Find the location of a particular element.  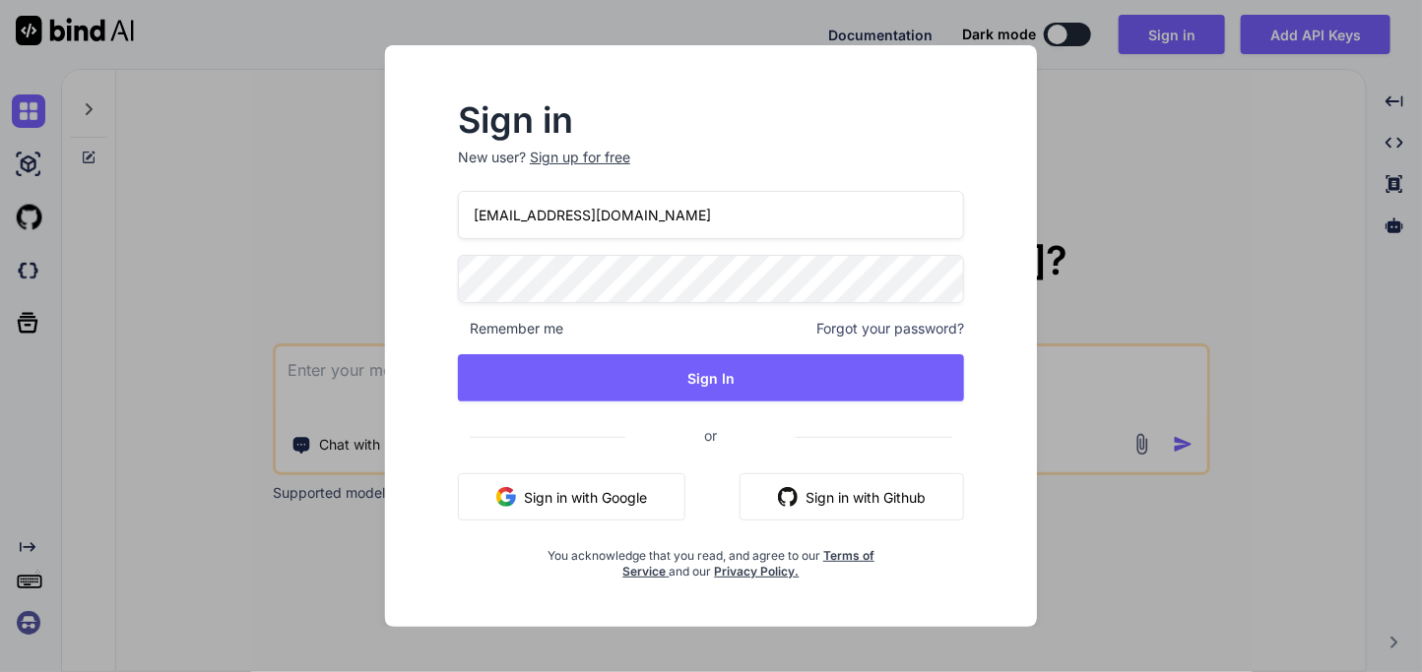

button: Sign In is located at coordinates (711, 378).